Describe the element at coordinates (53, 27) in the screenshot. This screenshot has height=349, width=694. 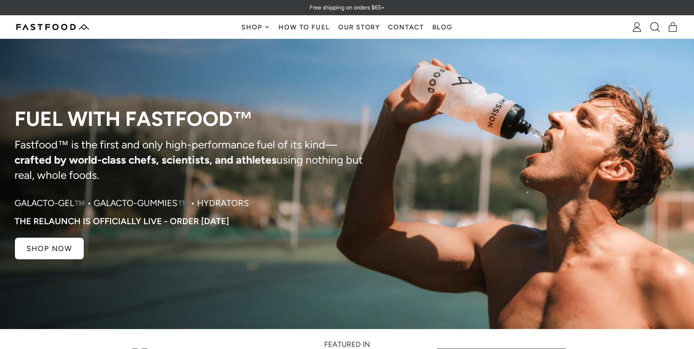
I see `img: Fastfood` at that location.